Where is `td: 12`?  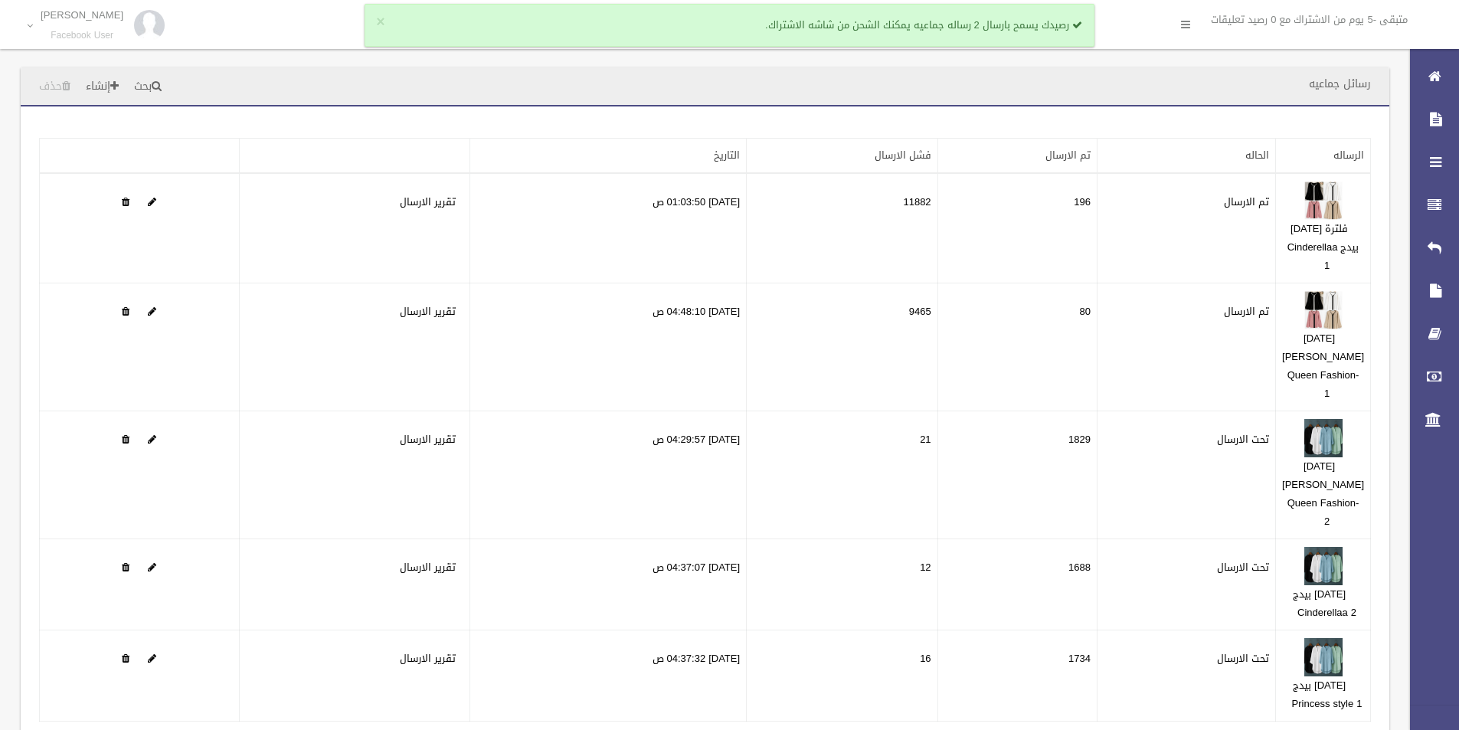 td: 12 is located at coordinates (842, 584).